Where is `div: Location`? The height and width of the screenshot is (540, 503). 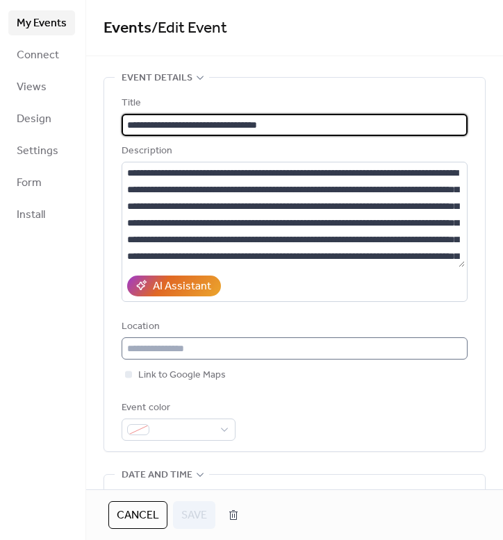
div: Location is located at coordinates (293, 327).